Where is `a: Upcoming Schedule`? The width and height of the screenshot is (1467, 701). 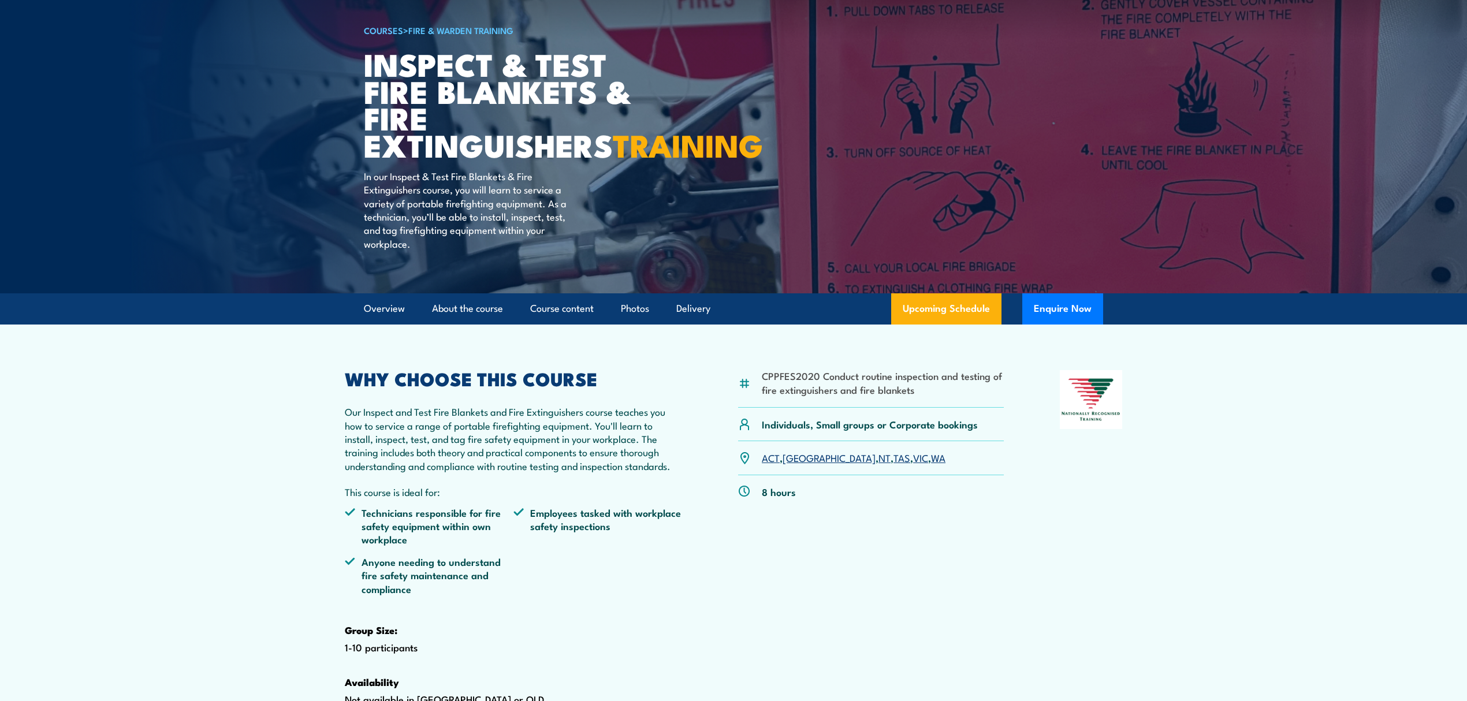 a: Upcoming Schedule is located at coordinates (946, 309).